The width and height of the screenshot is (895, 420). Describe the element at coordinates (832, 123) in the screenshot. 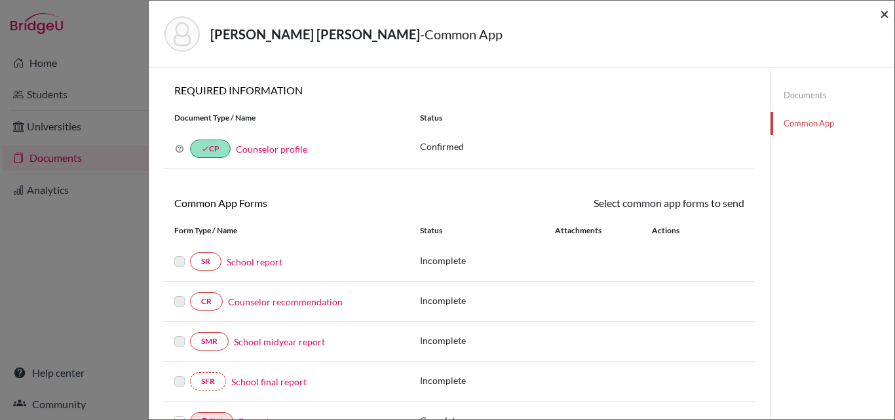

I see `a: Common App` at that location.